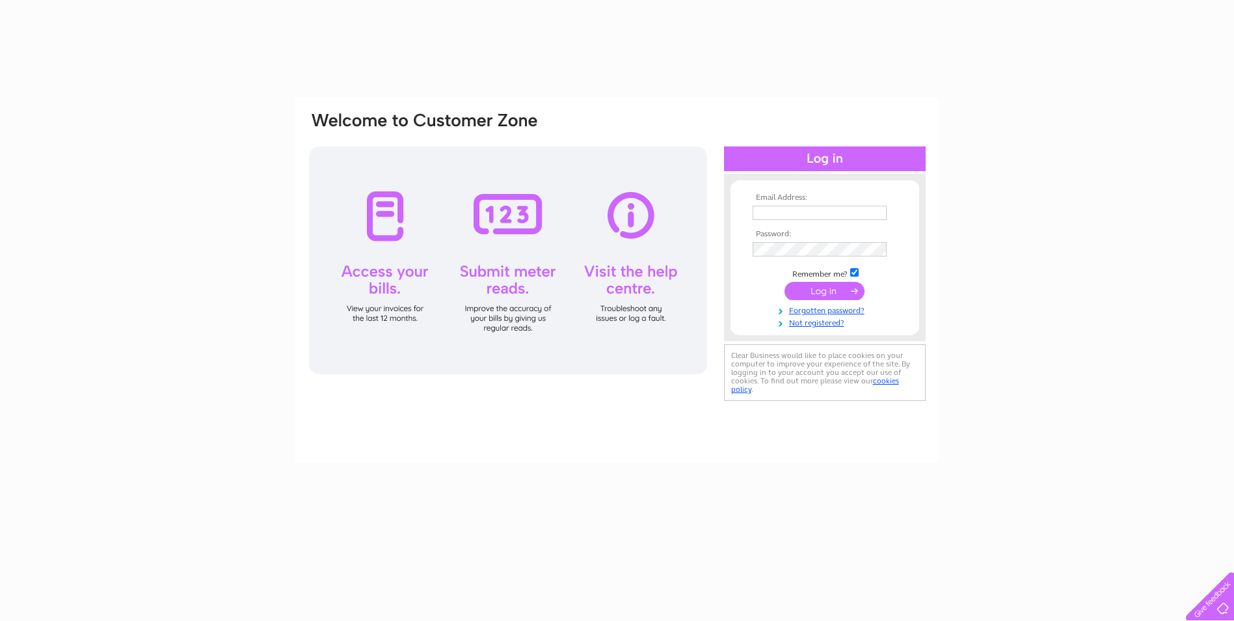 This screenshot has width=1234, height=621. What do you see at coordinates (825, 234) in the screenshot?
I see `th: Password:` at bounding box center [825, 234].